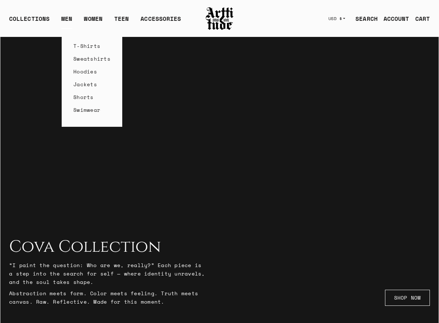 The width and height of the screenshot is (439, 323). What do you see at coordinates (95, 22) in the screenshot?
I see `ul: Main navigation` at bounding box center [95, 22].